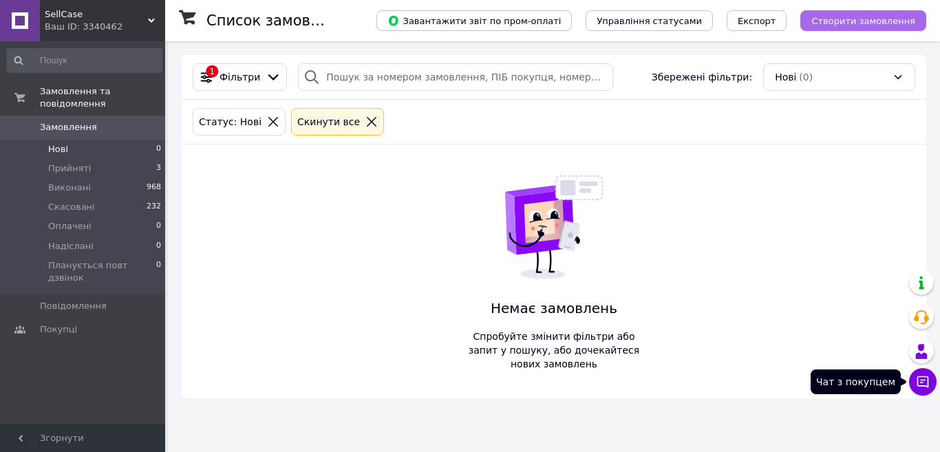 The image size is (940, 452). What do you see at coordinates (554, 308) in the screenshot?
I see `span: Немає замовлень` at bounding box center [554, 308].